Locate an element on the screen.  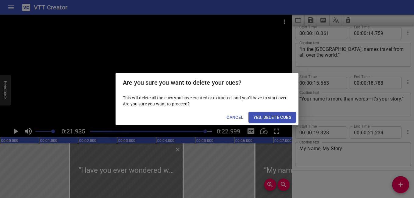
span: Yes, Delete Cues is located at coordinates (272, 117).